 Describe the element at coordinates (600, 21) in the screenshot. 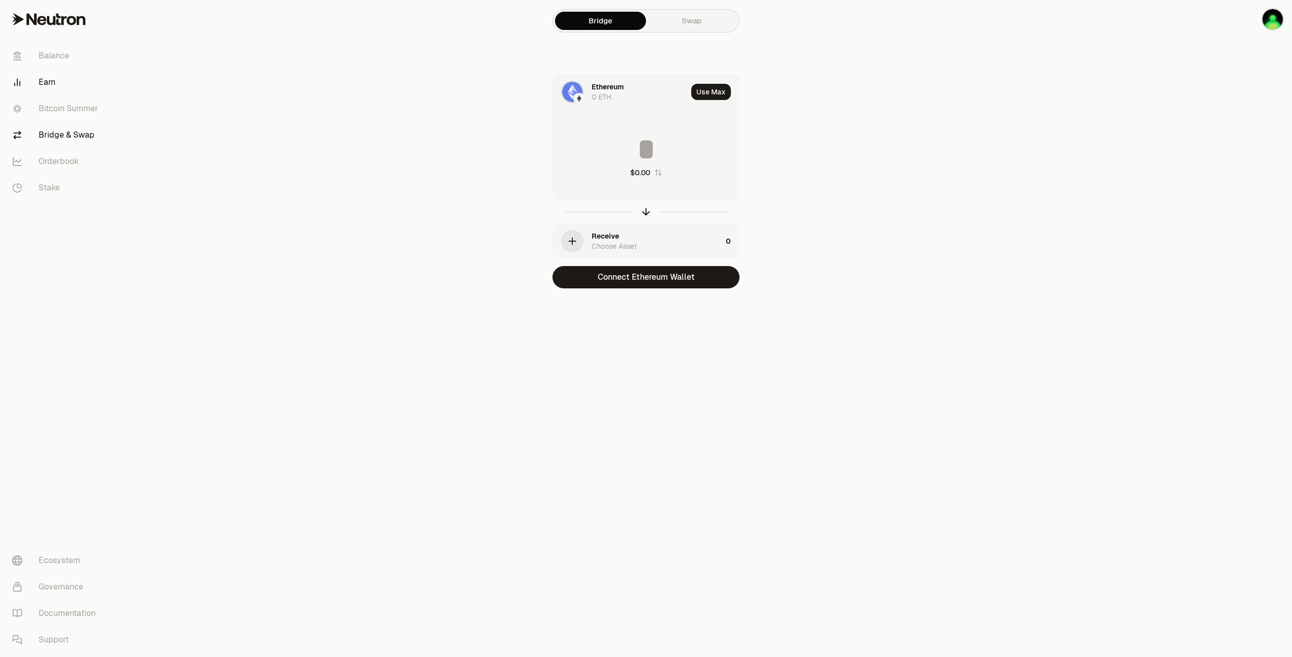

I see `a: Bridge` at that location.